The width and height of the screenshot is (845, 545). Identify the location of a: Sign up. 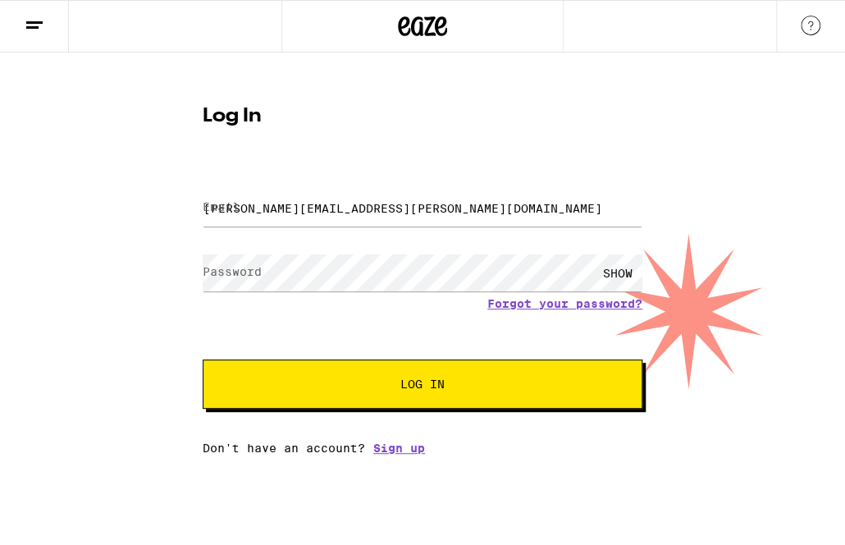
(399, 448).